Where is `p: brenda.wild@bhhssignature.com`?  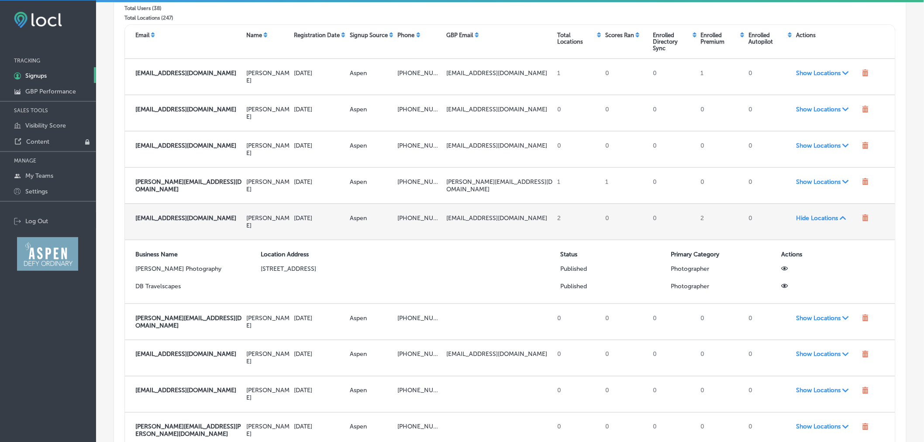 p: brenda.wild@bhhssignature.com is located at coordinates (189, 322).